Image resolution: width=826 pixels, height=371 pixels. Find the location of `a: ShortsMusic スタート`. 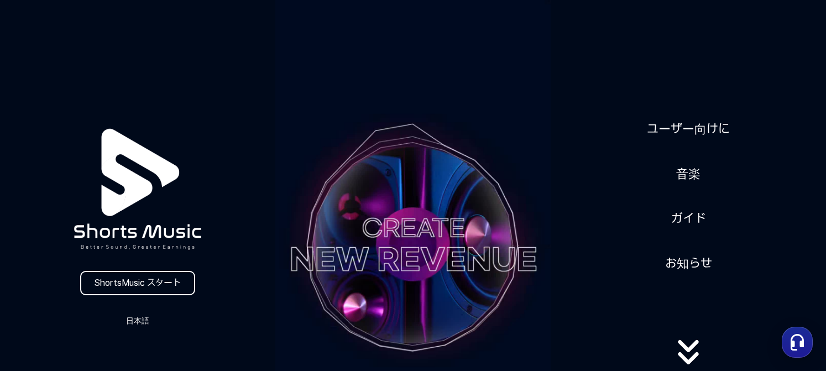

a: ShortsMusic スタート is located at coordinates (138, 283).